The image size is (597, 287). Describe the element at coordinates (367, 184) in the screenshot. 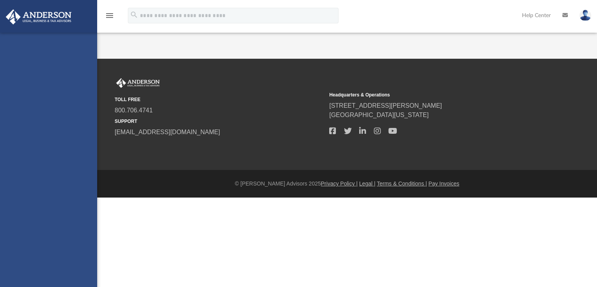

I see `a: Legal |` at that location.